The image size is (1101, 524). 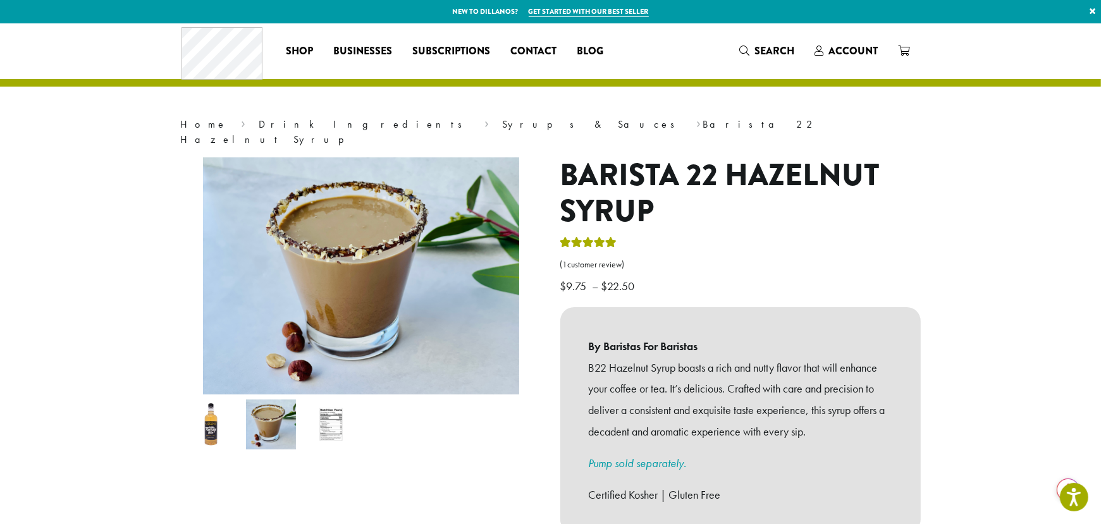 What do you see at coordinates (589, 11) in the screenshot?
I see `a: Get started with our best seller` at bounding box center [589, 11].